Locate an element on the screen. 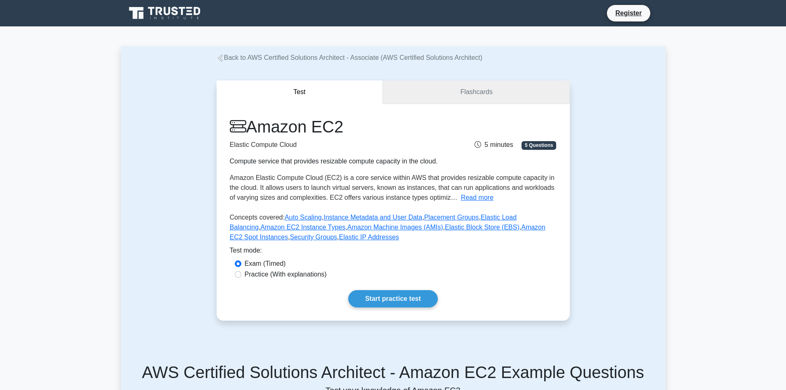 This screenshot has width=786, height=390. h5: AWS Certified Solutions Architect - Amazon EC2 Example Questions is located at coordinates (393, 372).